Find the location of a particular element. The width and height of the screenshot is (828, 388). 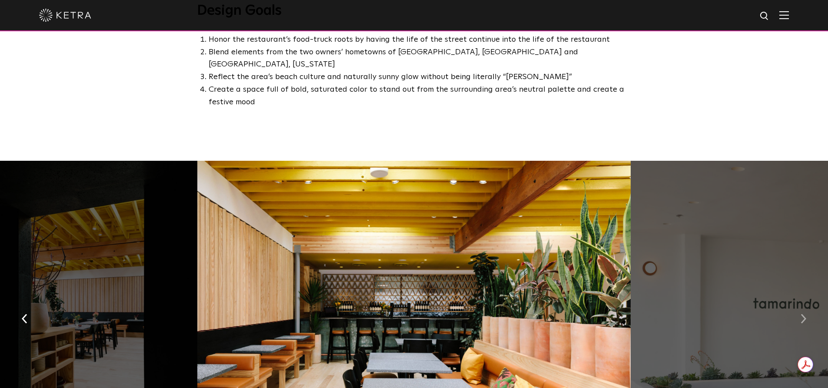

img: search icon is located at coordinates (764, 16).